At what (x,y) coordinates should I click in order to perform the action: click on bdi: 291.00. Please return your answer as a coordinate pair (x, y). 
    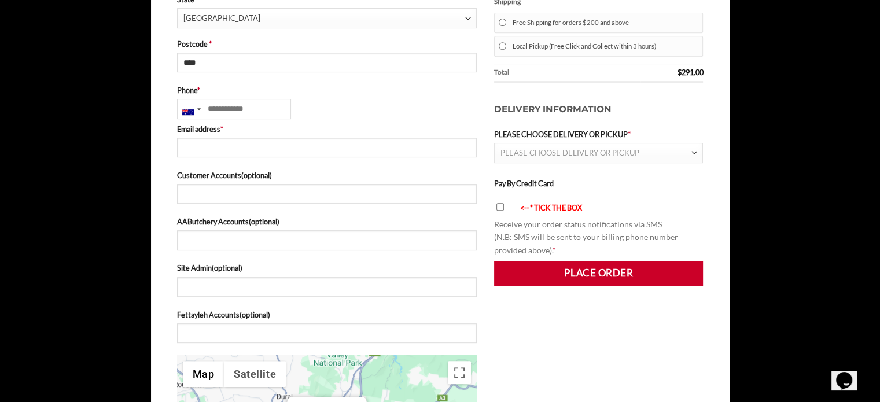
    Looking at the image, I should click on (689, 72).